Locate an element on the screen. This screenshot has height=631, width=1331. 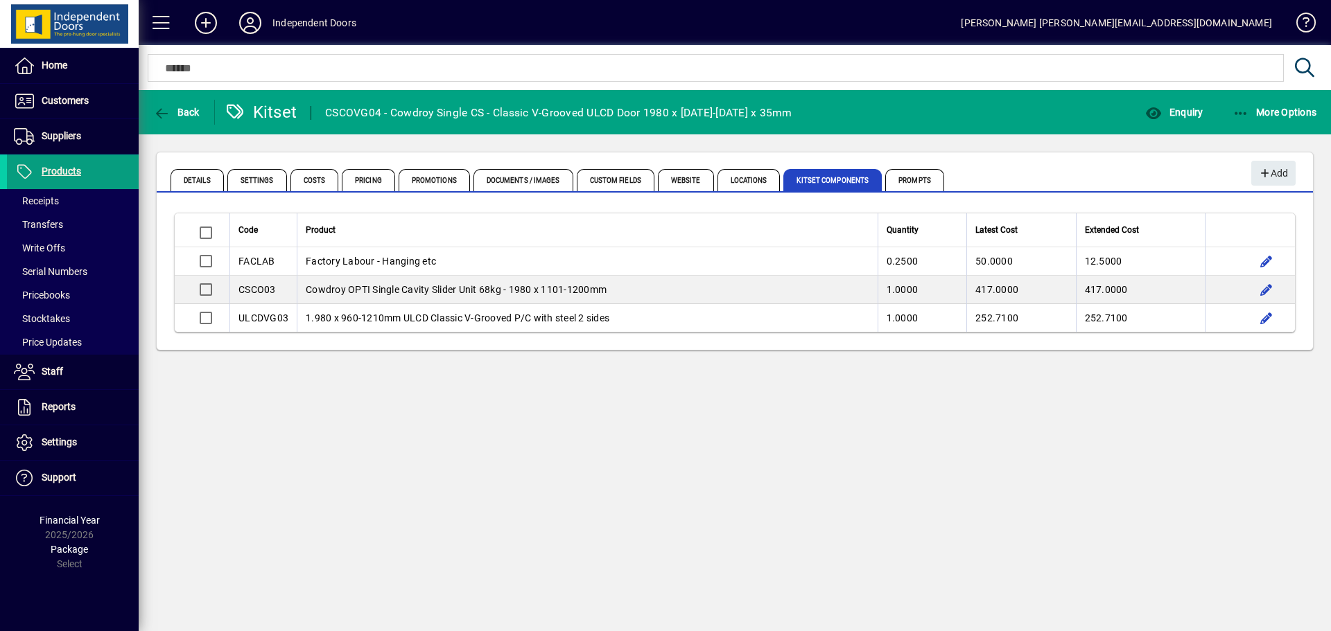
span: Back is located at coordinates (176, 112).